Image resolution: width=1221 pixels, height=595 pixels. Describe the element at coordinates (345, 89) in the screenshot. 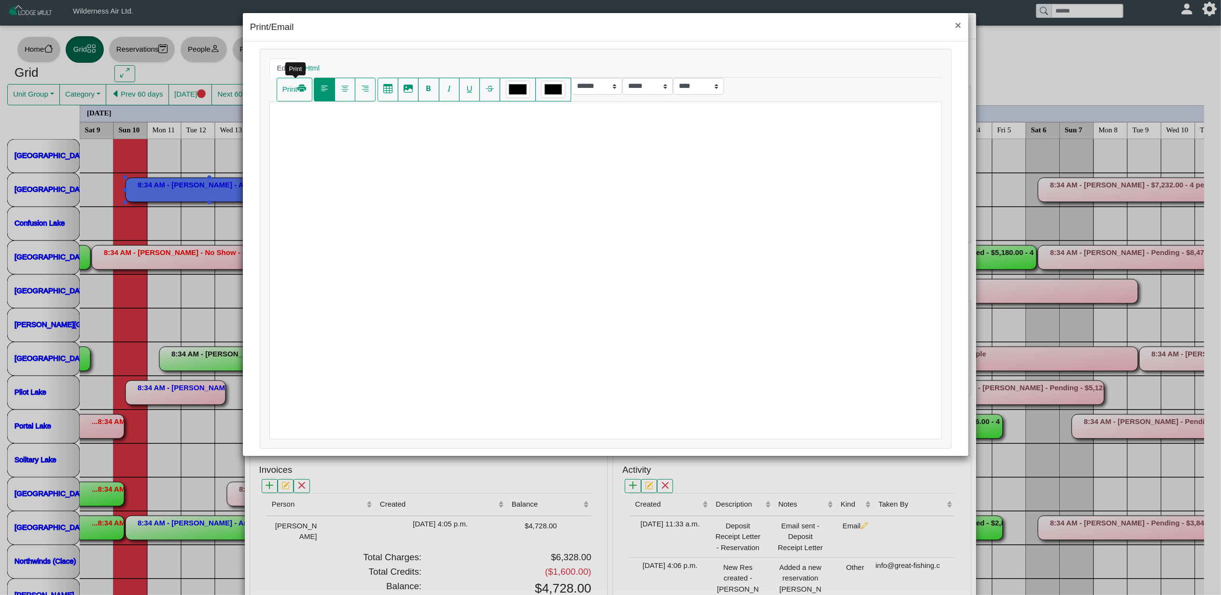

I see `button: text center` at that location.